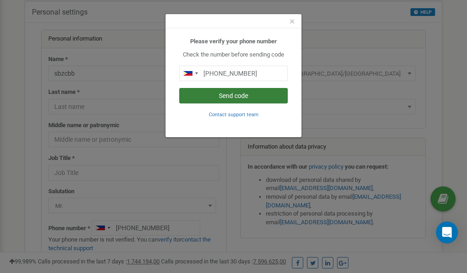  What do you see at coordinates (233, 55) in the screenshot?
I see `p: Check the number before sending code` at bounding box center [233, 55].